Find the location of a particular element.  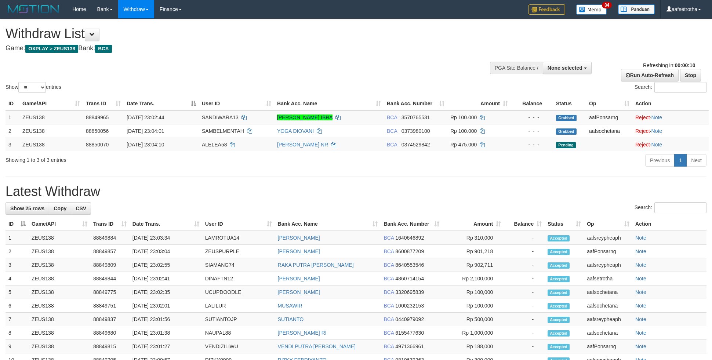

a: Previous is located at coordinates (660, 160).